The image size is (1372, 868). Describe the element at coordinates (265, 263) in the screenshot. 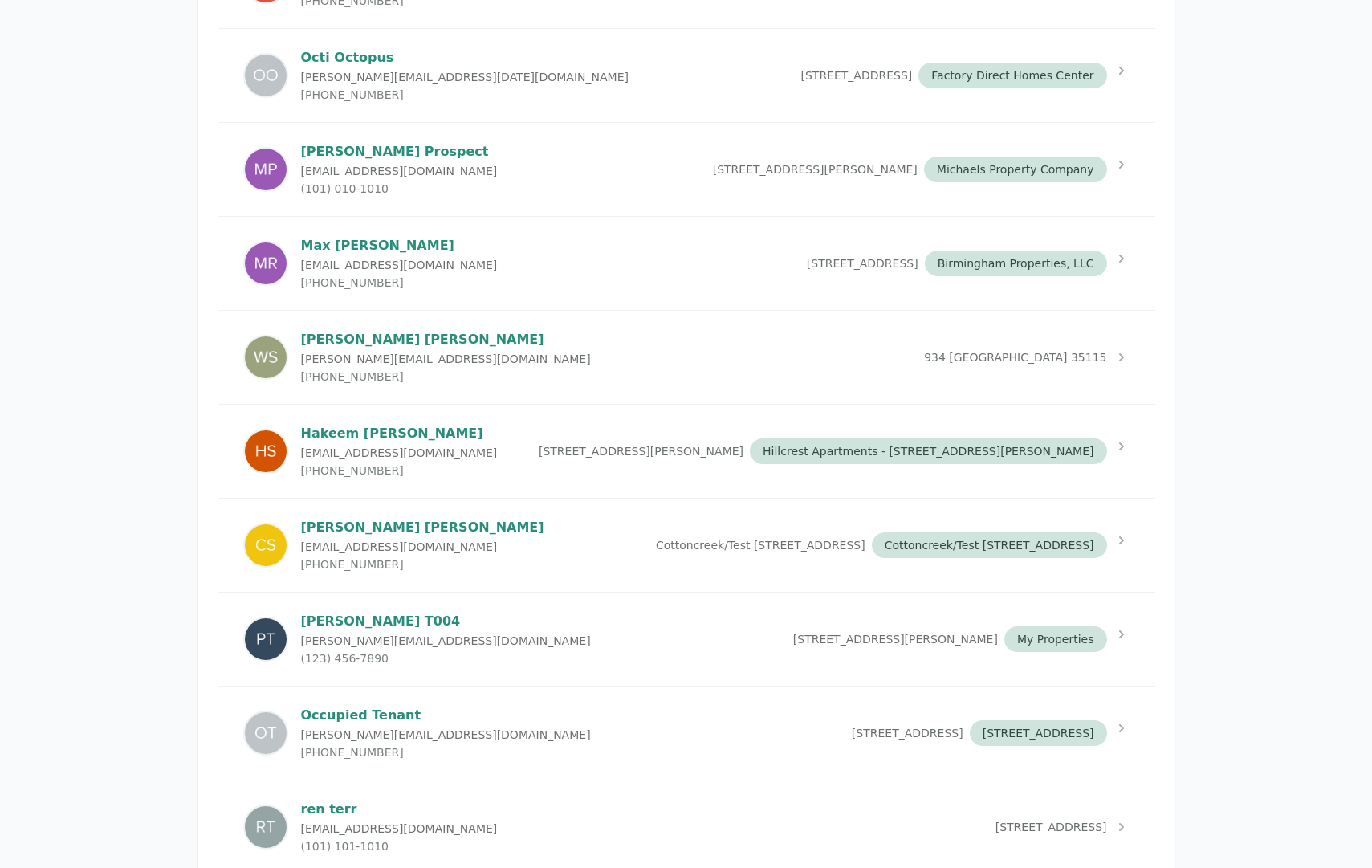

I see `img: Max Rykov` at that location.